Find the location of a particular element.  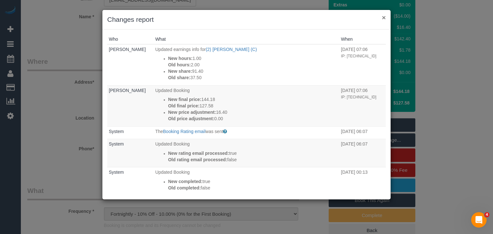

strong: Old share: is located at coordinates (179, 78).